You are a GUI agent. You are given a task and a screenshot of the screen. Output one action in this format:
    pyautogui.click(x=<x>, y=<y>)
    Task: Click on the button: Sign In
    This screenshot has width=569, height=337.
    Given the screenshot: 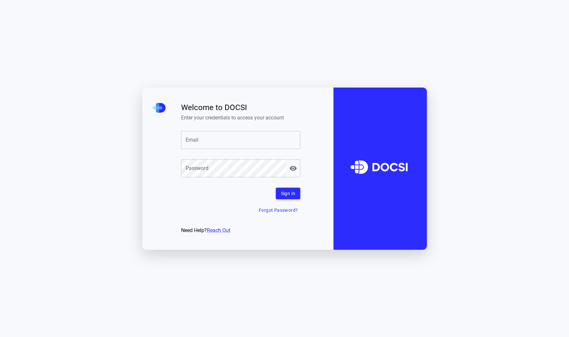 What is the action you would take?
    pyautogui.click(x=288, y=193)
    